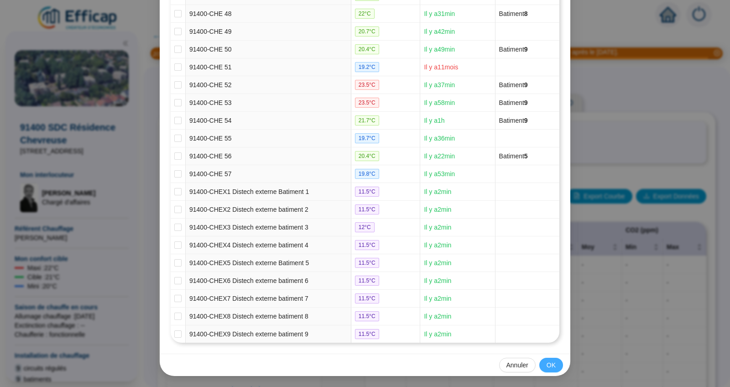  What do you see at coordinates (268, 156) in the screenshot?
I see `td: 91400-CHE 56` at bounding box center [268, 156].